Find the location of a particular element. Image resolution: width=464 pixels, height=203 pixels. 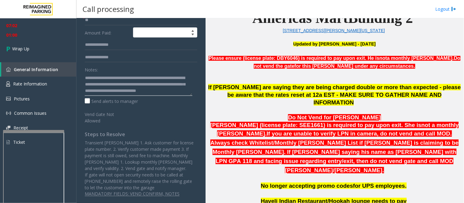

span: No longer accepting promo codes is located at coordinates (307, 186).